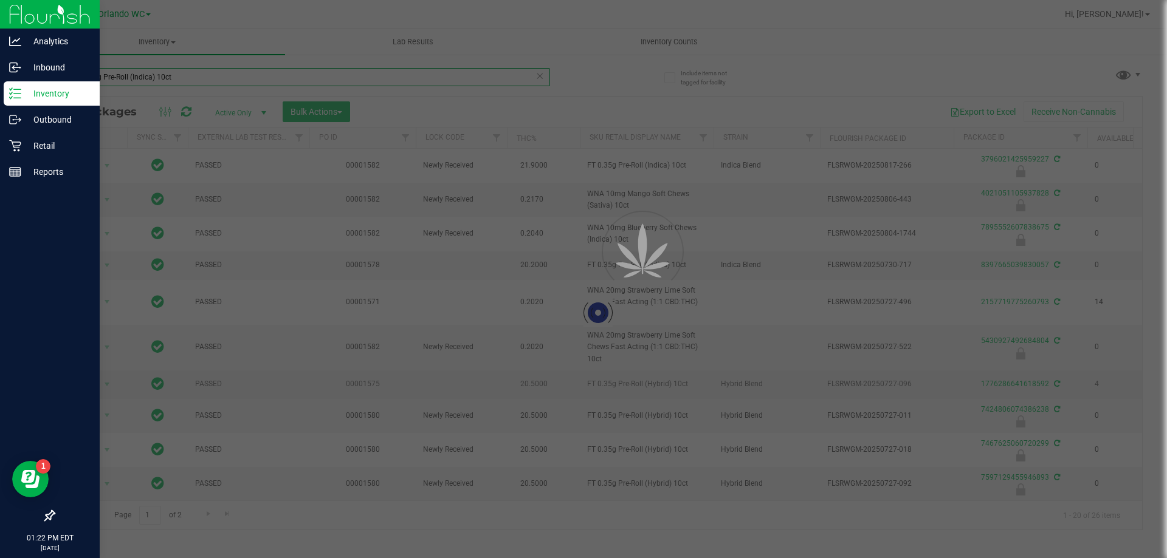 The height and width of the screenshot is (558, 1167). Describe the element at coordinates (15, 172) in the screenshot. I see `inline-svg: Reports` at that location.